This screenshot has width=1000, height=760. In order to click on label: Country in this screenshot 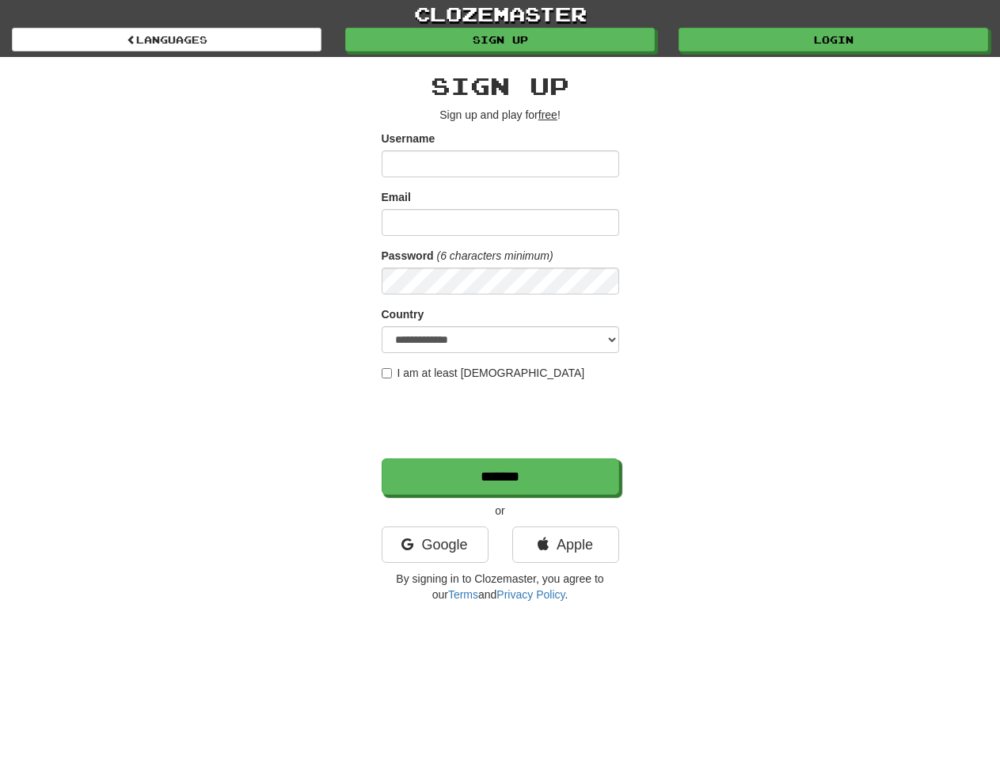, I will do `click(403, 314)`.